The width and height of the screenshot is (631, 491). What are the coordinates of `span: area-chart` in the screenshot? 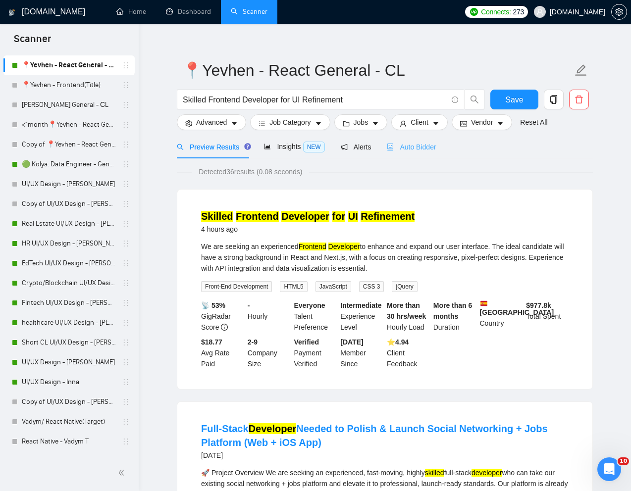 It's located at (267, 147).